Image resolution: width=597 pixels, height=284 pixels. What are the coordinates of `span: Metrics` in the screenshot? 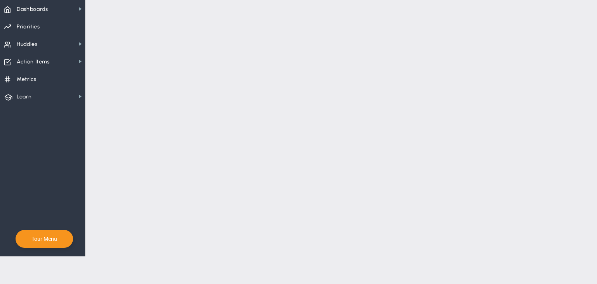 It's located at (26, 79).